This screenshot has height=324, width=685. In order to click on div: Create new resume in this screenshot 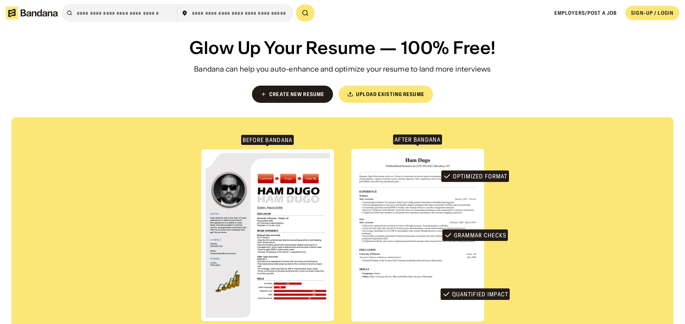, I will do `click(297, 94)`.